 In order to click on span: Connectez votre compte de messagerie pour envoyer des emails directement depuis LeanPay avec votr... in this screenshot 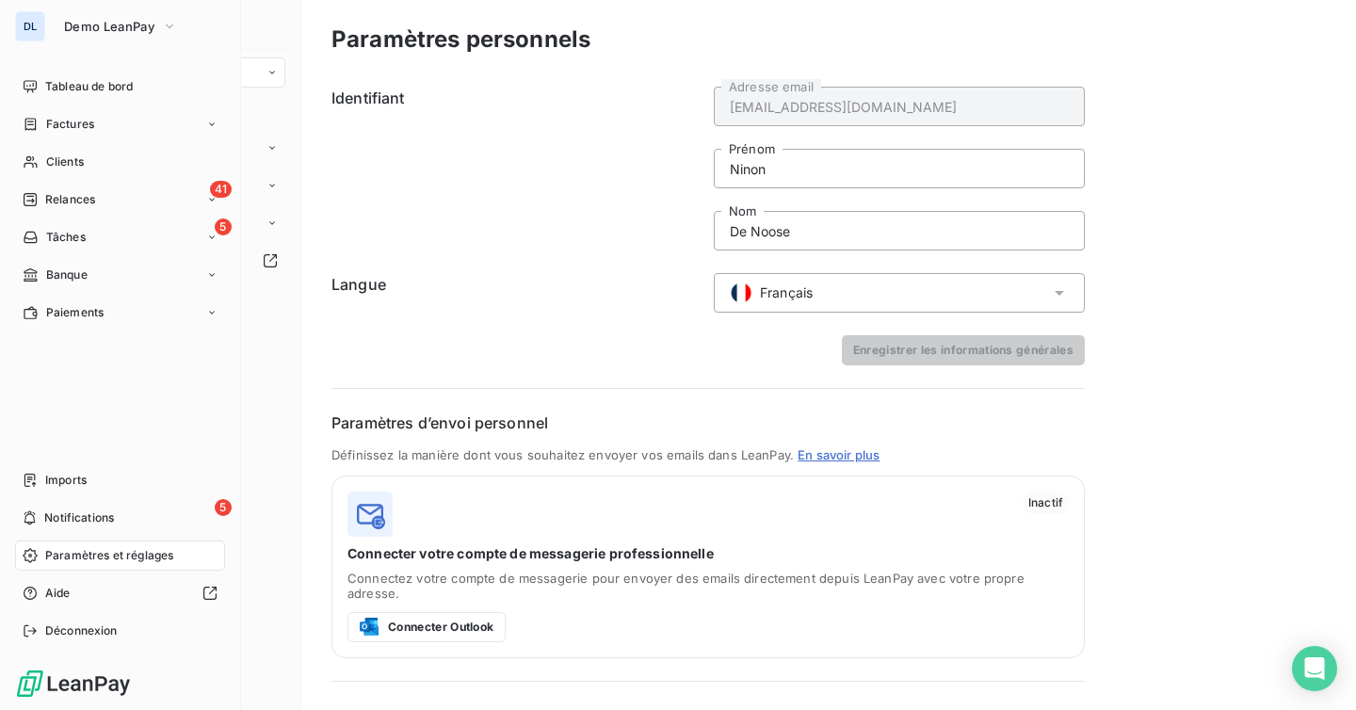, I will do `click(708, 586)`.